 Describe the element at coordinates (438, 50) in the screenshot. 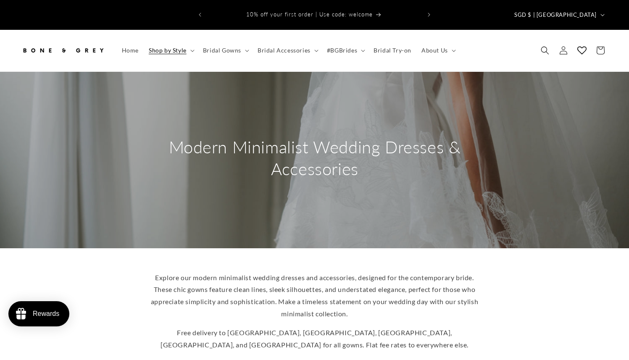

I see `summary: About Us` at that location.